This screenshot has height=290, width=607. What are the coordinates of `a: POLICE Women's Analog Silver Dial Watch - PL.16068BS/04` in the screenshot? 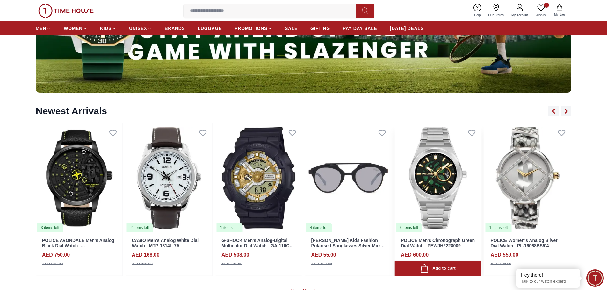 It's located at (524, 243).